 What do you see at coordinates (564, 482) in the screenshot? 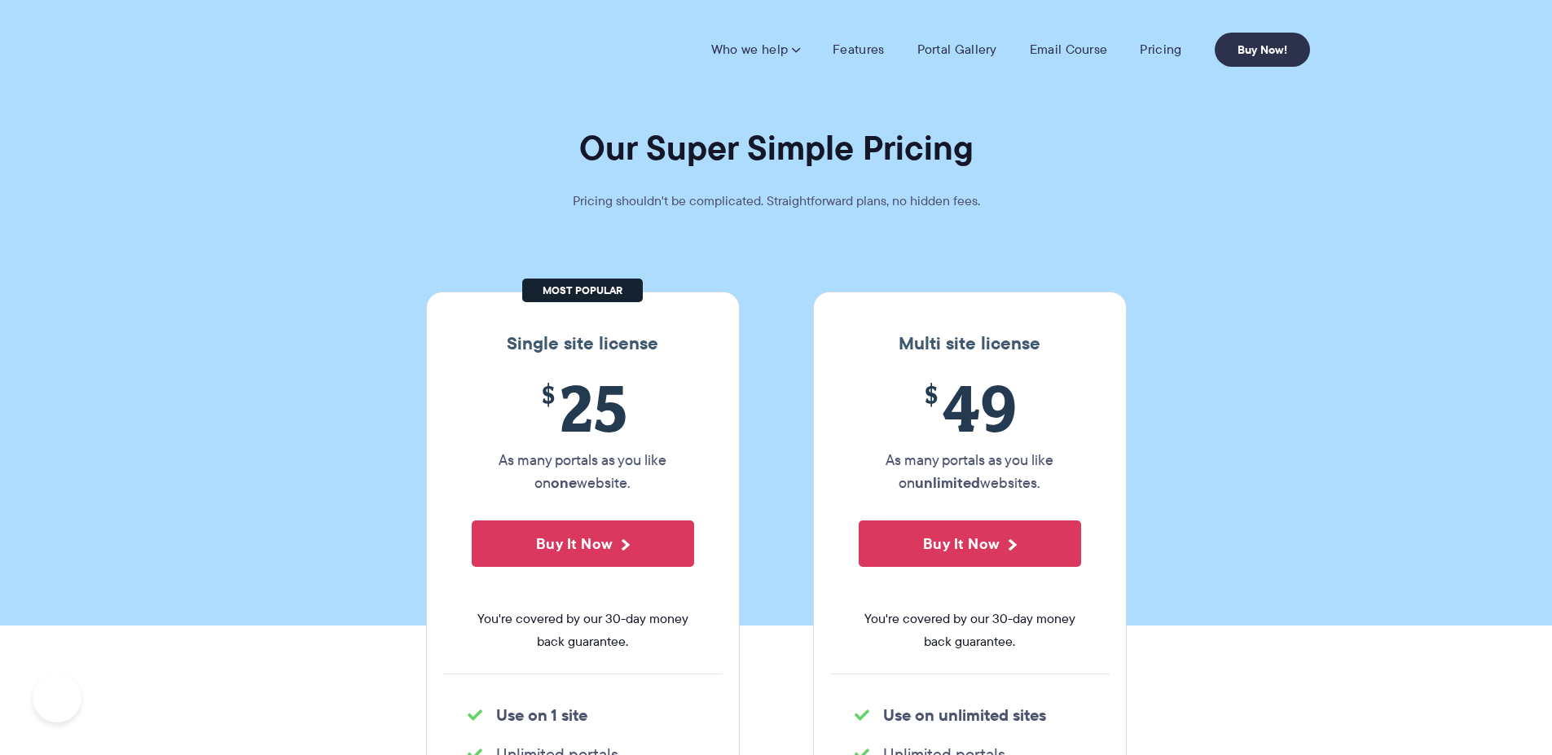
I see `strong: one` at bounding box center [564, 482].